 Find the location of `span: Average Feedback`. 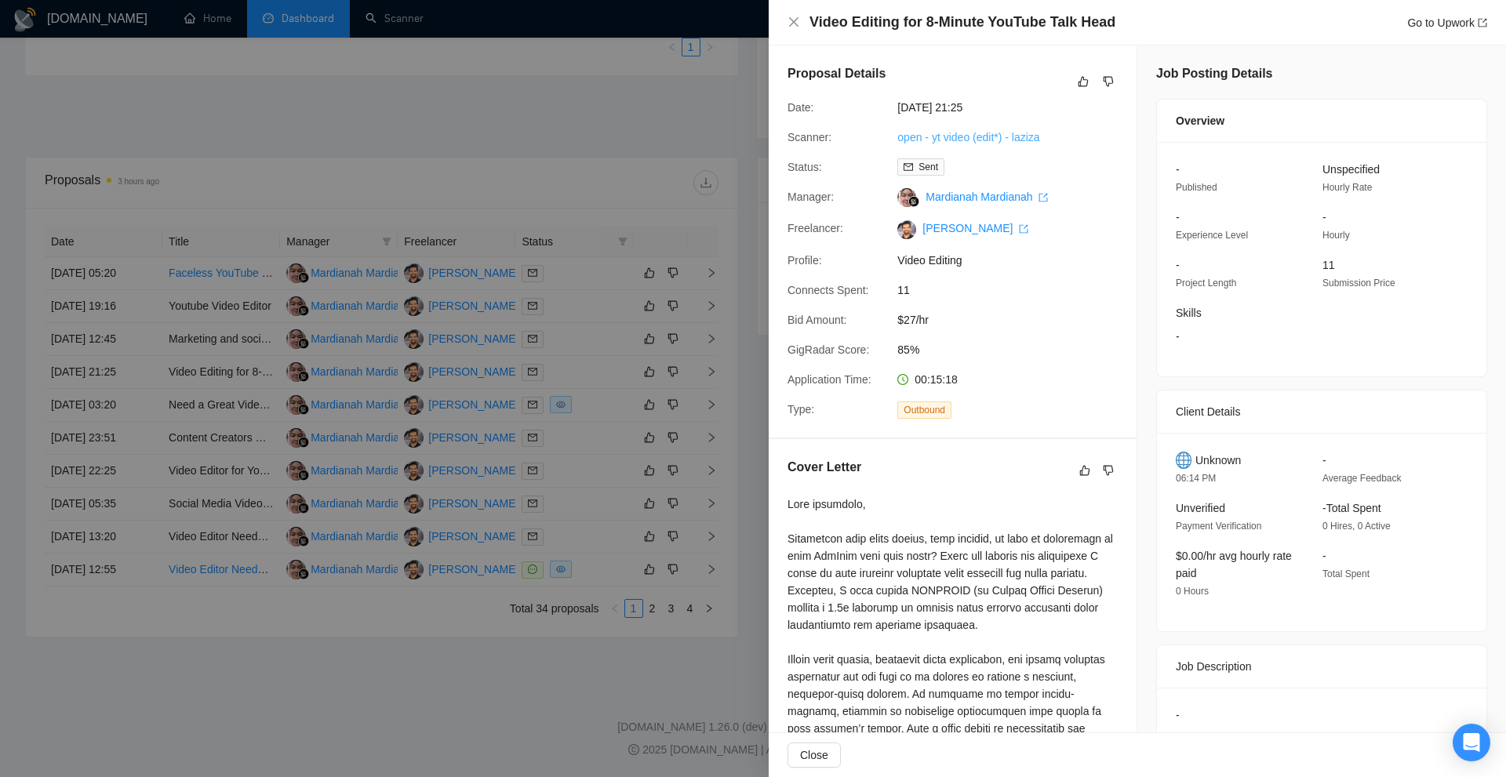

span: Average Feedback is located at coordinates (1361, 478).